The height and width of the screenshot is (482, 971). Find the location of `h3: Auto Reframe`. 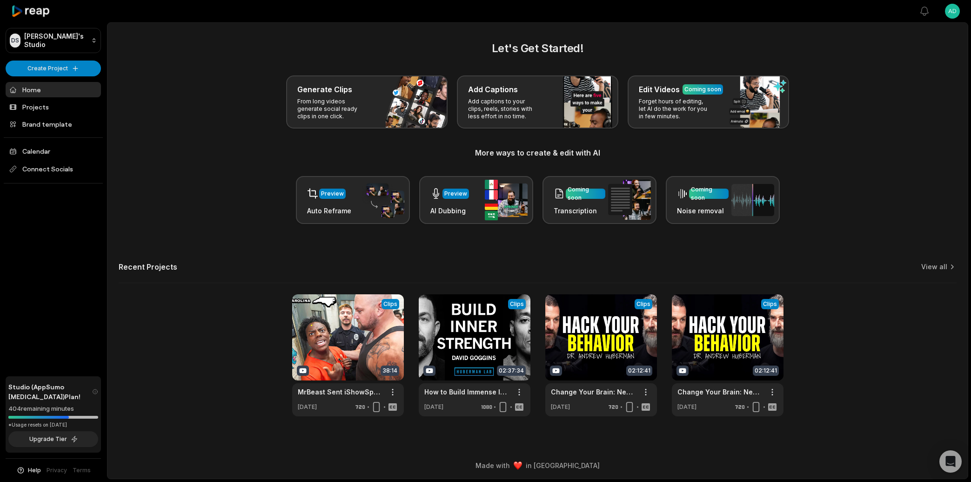

h3: Auto Reframe is located at coordinates (329, 210).